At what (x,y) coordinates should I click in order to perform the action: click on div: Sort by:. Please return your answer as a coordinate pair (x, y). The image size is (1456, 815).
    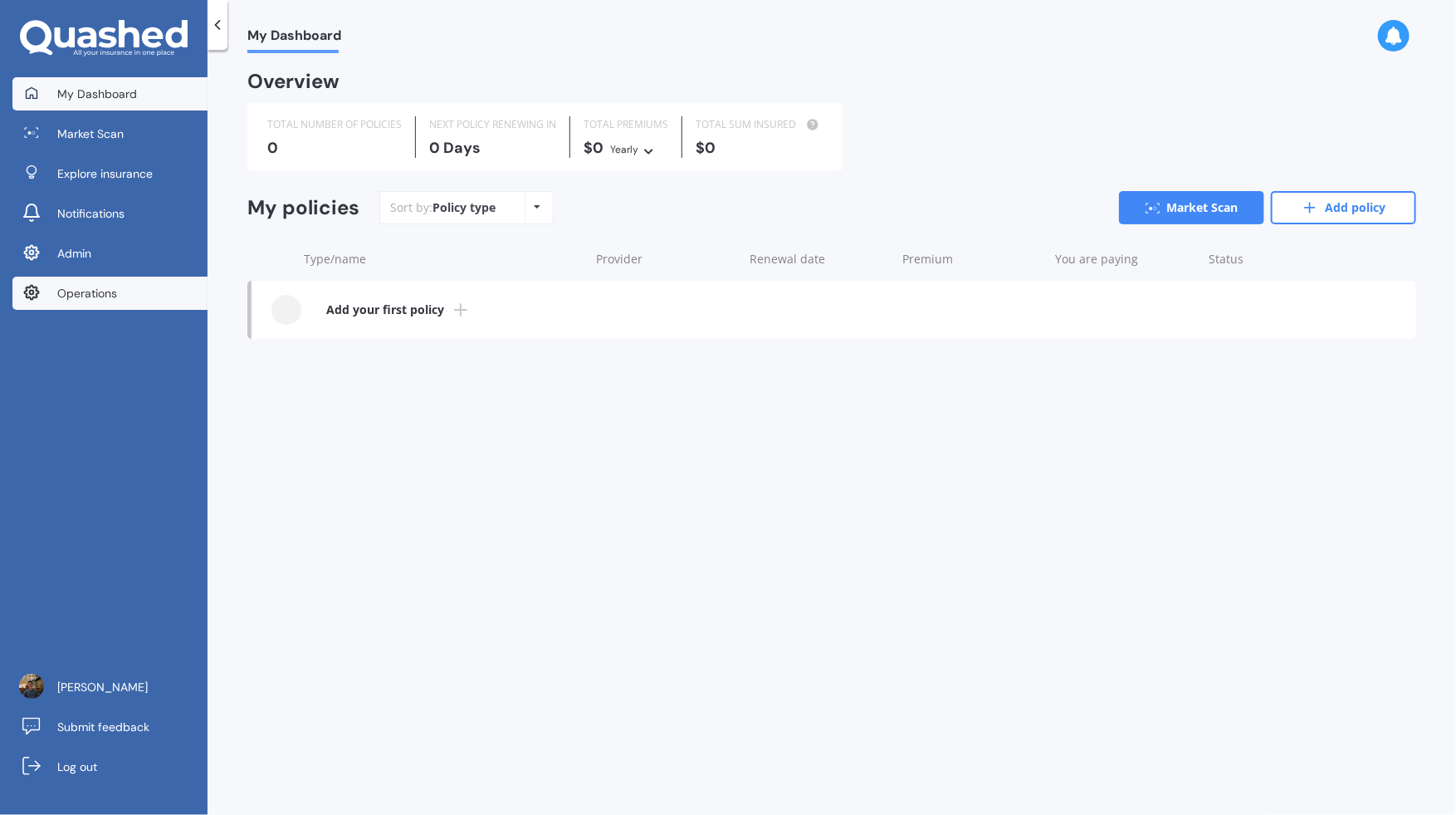
    Looking at the image, I should click on (443, 207).